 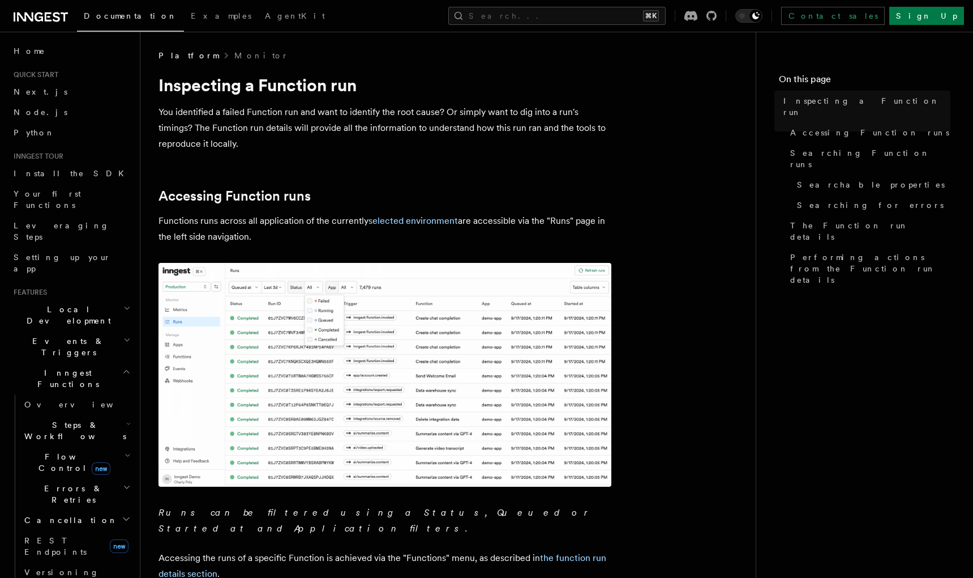 What do you see at coordinates (71, 132) in the screenshot?
I see `a: Python` at bounding box center [71, 132].